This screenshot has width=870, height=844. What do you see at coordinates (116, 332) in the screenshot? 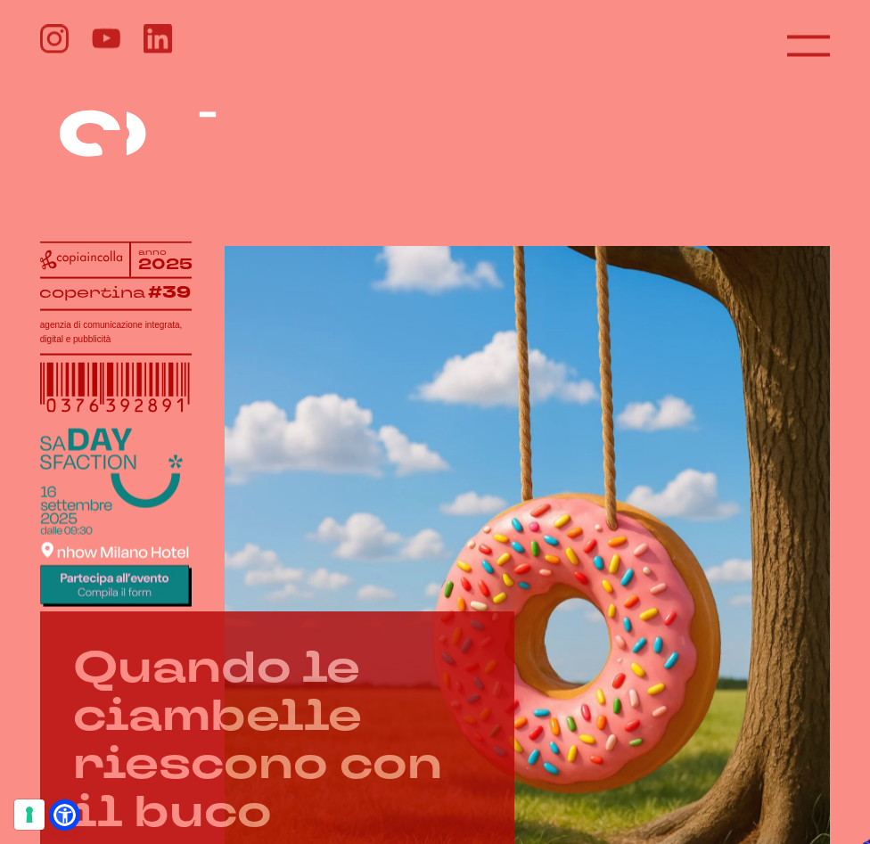
I see `h1: agenzia di comunicazione integrata, digital e pubblicità` at bounding box center [116, 332].